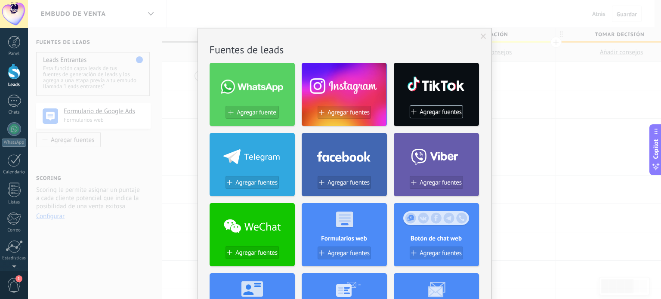 This screenshot has height=299, width=661. I want to click on div: Panel, so click(14, 54).